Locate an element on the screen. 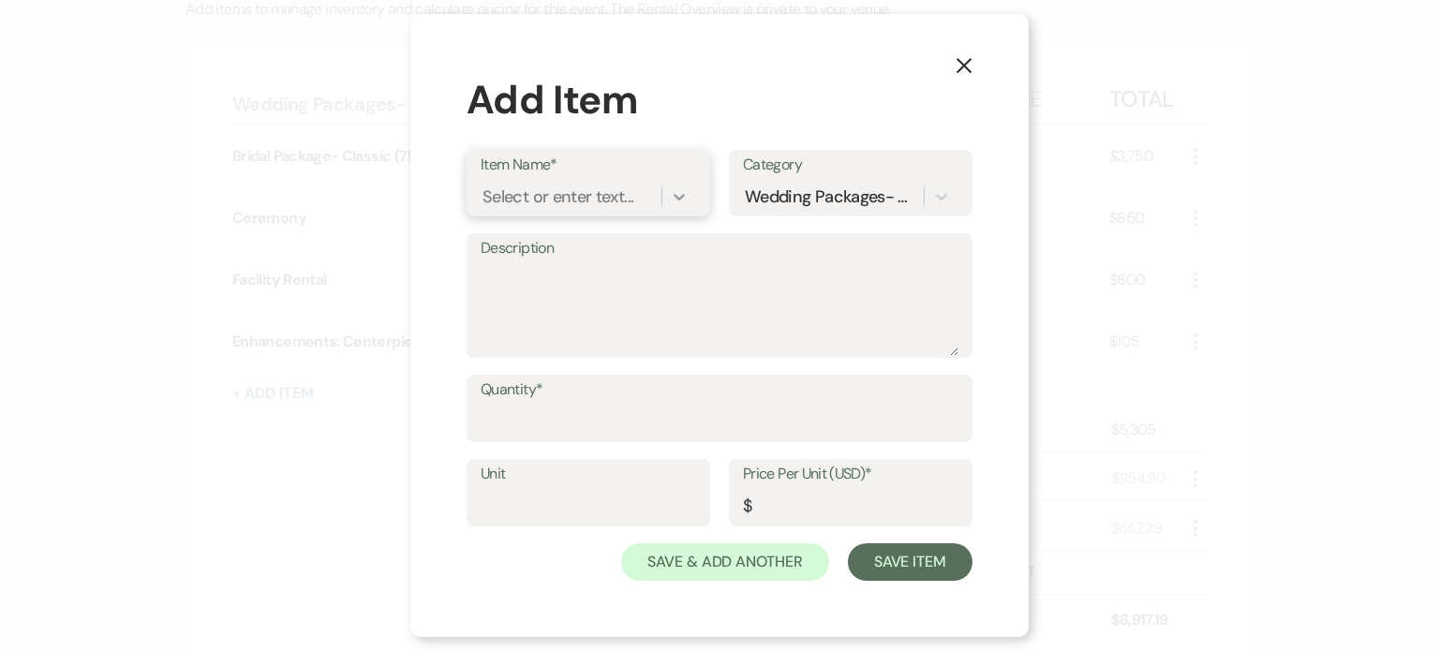 This screenshot has height=651, width=1439. label: Unit is located at coordinates (588, 474).